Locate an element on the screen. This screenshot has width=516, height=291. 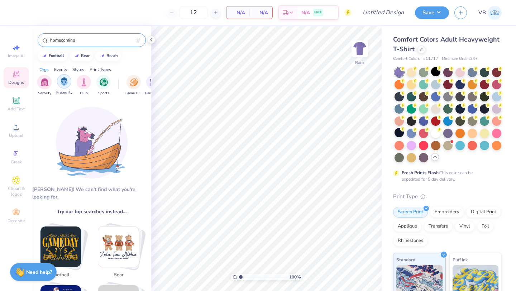
button: Save is located at coordinates (432, 13).